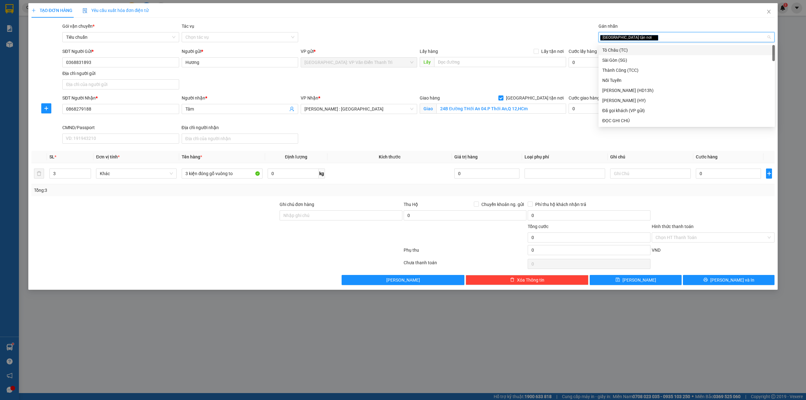 The width and height of the screenshot is (806, 400). I want to click on label: Hình thức thanh toán, so click(672, 226).